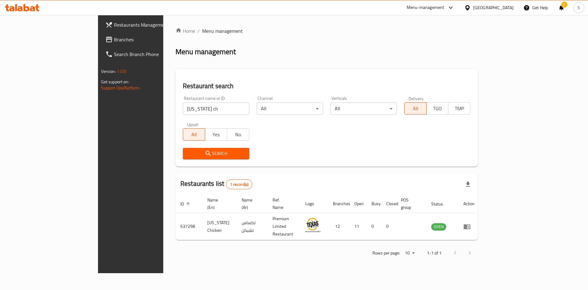 The image size is (588, 290). What do you see at coordinates (374, 204) in the screenshot?
I see `th: Busy` at bounding box center [374, 204].